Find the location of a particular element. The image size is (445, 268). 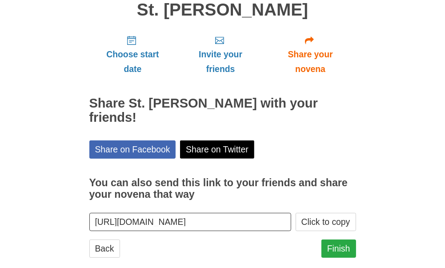

a: Invite your friends is located at coordinates (220, 54).